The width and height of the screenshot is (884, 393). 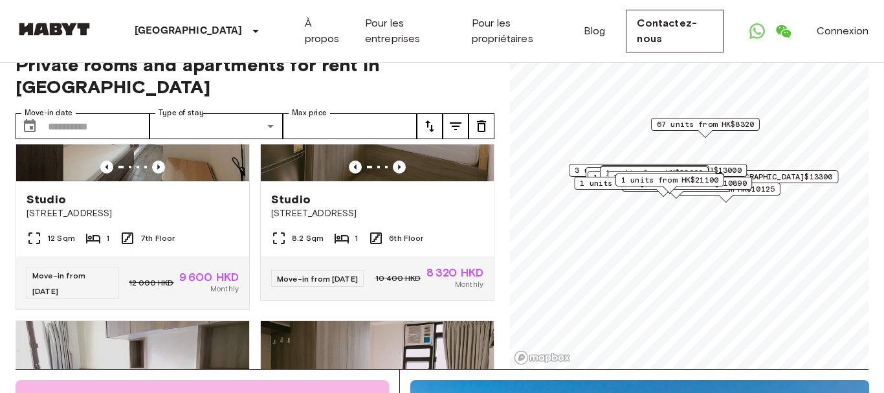 I want to click on a: Blog, so click(x=595, y=31).